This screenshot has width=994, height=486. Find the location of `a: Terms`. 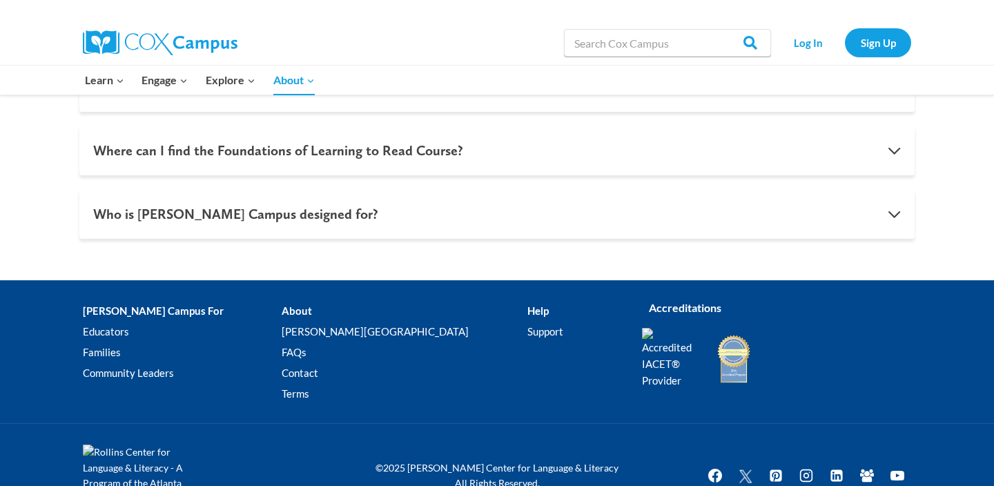

a: Terms is located at coordinates (404, 394).